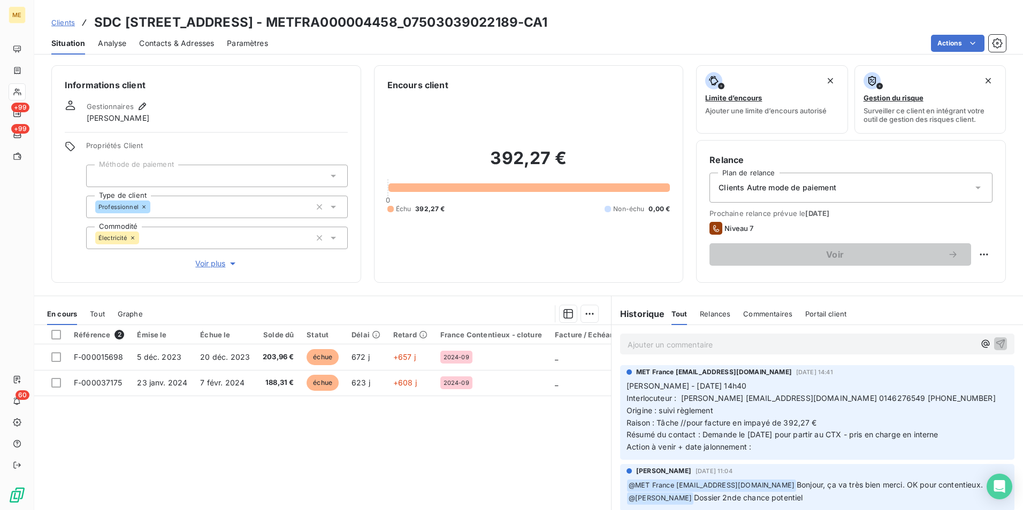 The height and width of the screenshot is (510, 1023). What do you see at coordinates (162, 335) in the screenshot?
I see `div: Émise le` at bounding box center [162, 335].